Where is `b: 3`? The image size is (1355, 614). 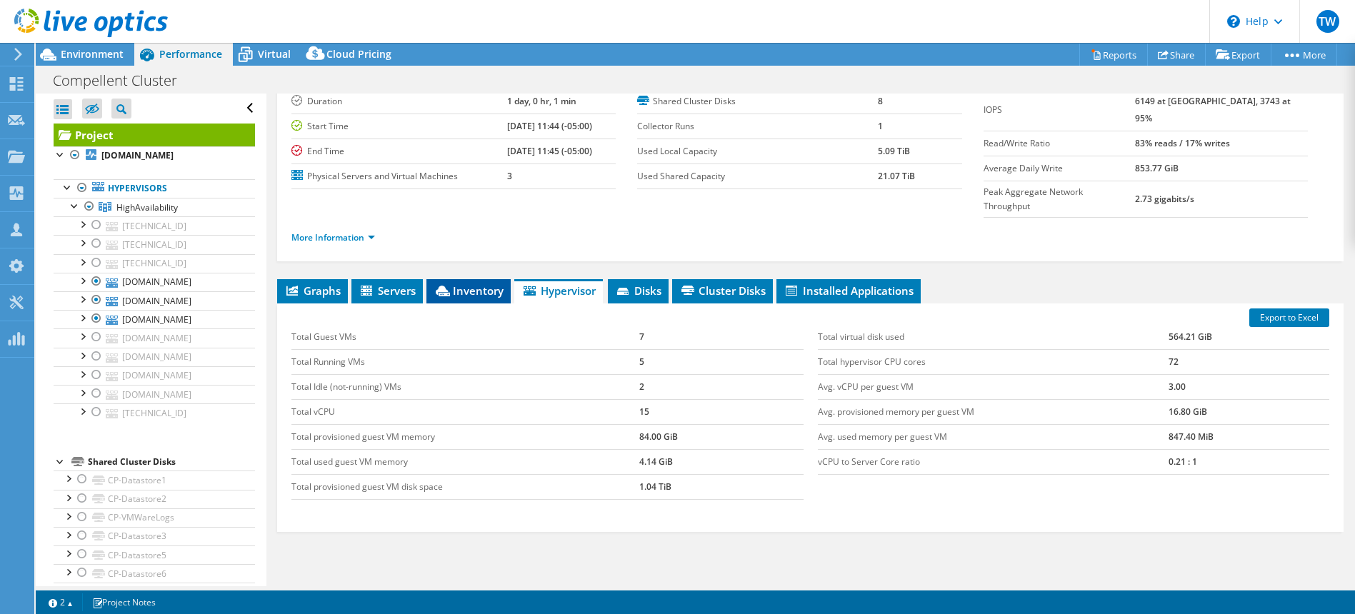 b: 3 is located at coordinates (509, 176).